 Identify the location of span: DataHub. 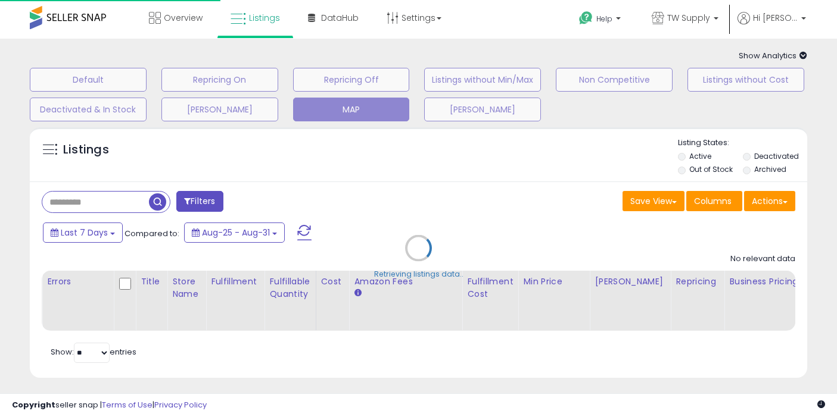
(339, 18).